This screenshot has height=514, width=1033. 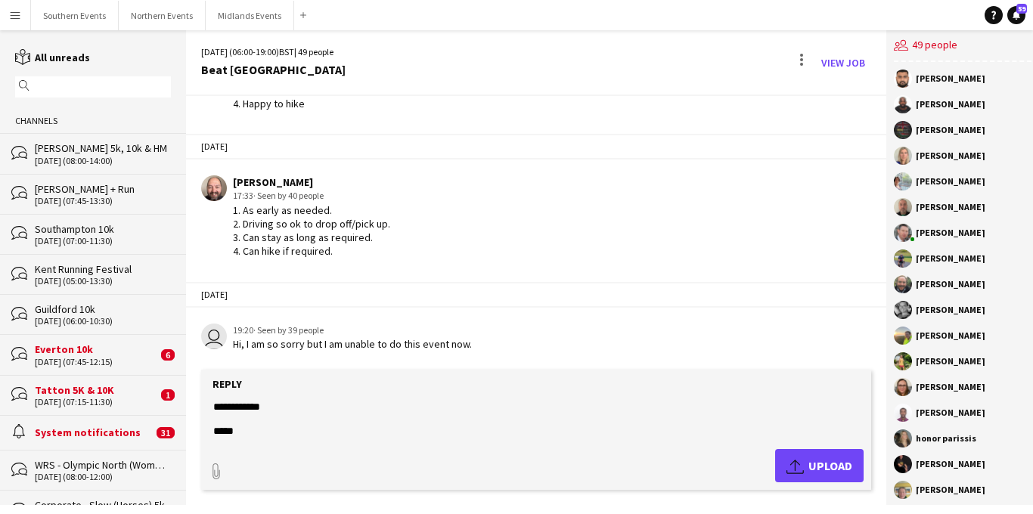 I want to click on div: Corporate - Slow (Horses) 5k, so click(x=103, y=505).